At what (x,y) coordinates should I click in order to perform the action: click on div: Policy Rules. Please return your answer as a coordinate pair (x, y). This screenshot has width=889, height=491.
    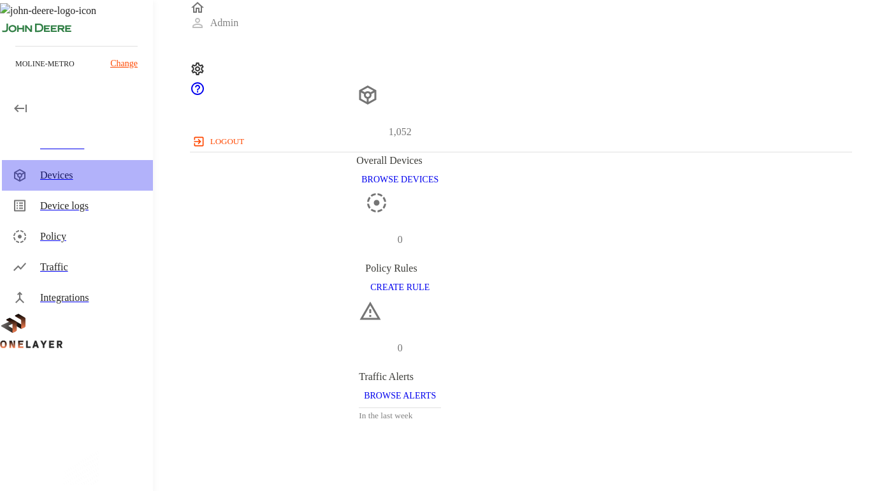
    Looking at the image, I should click on (400, 268).